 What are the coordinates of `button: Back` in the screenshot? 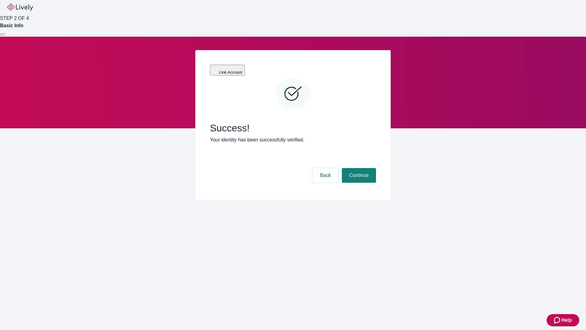 It's located at (325, 175).